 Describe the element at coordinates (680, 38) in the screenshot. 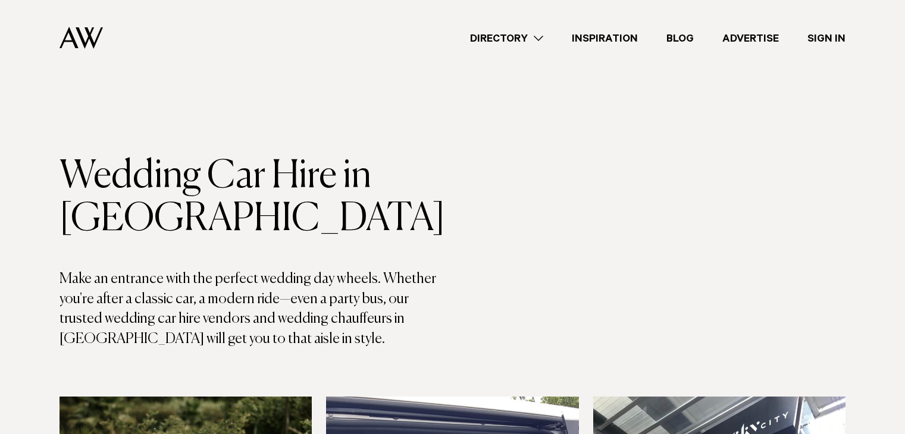

I see `a: Blog` at that location.